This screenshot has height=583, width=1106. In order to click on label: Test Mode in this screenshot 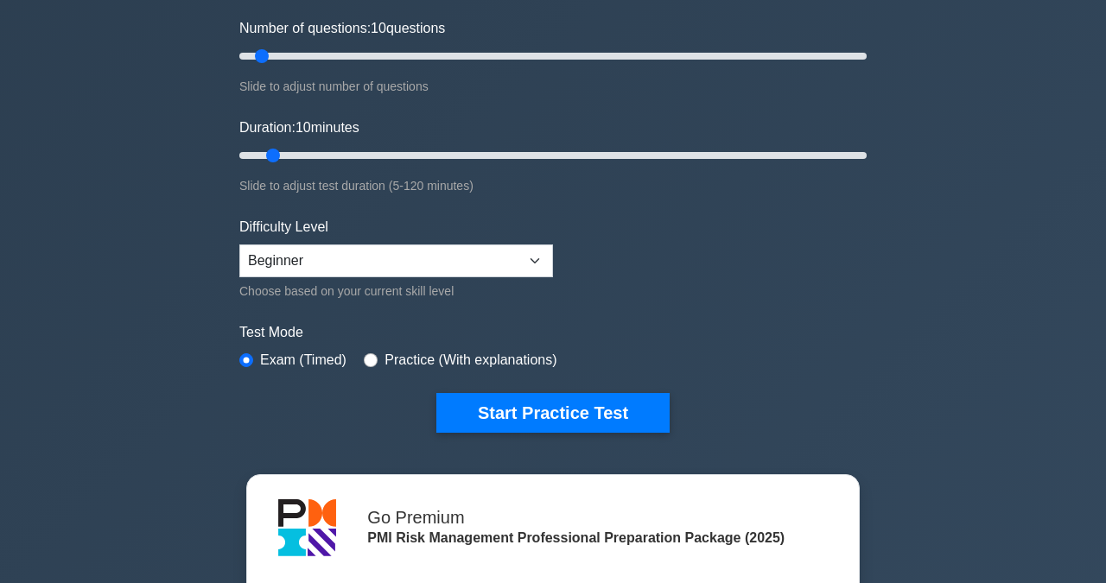, I will do `click(553, 333)`.